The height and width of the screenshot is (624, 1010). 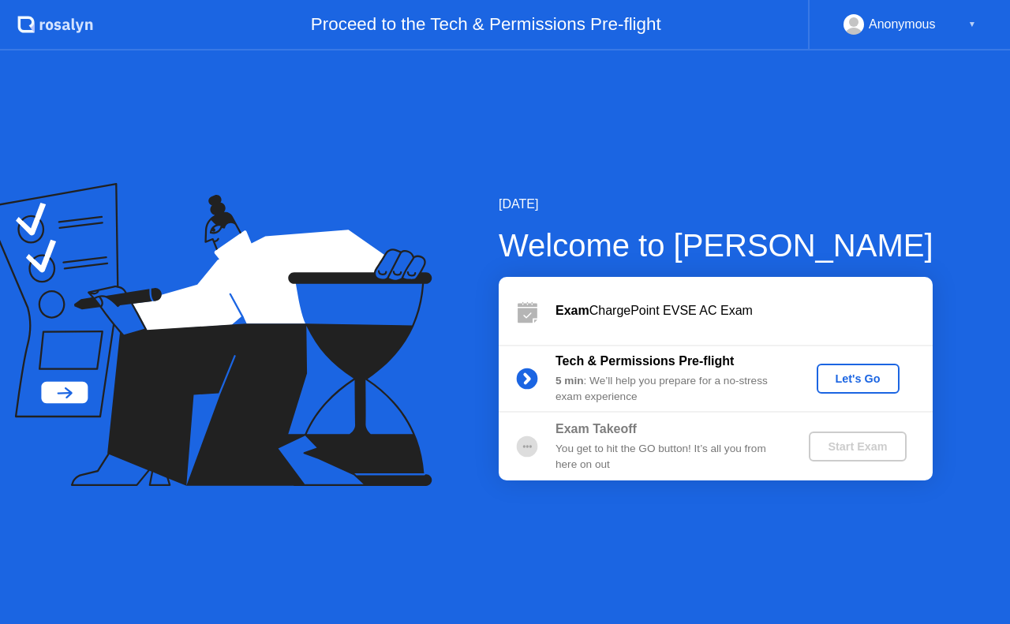 What do you see at coordinates (744, 311) in the screenshot?
I see `div: ChargePoint EVSE AC Exam` at bounding box center [744, 311].